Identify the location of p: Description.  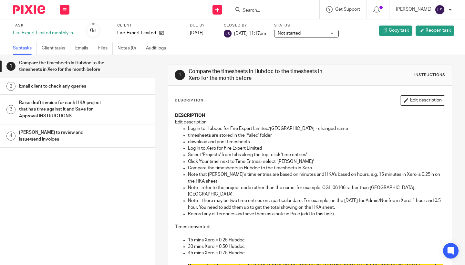
(189, 100).